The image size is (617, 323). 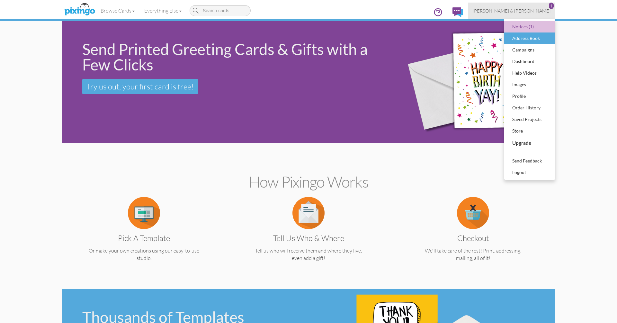 What do you see at coordinates (473, 254) in the screenshot?
I see `p: We'll take care of the rest! Print, addressing, mailing, all of it!` at bounding box center [473, 254].